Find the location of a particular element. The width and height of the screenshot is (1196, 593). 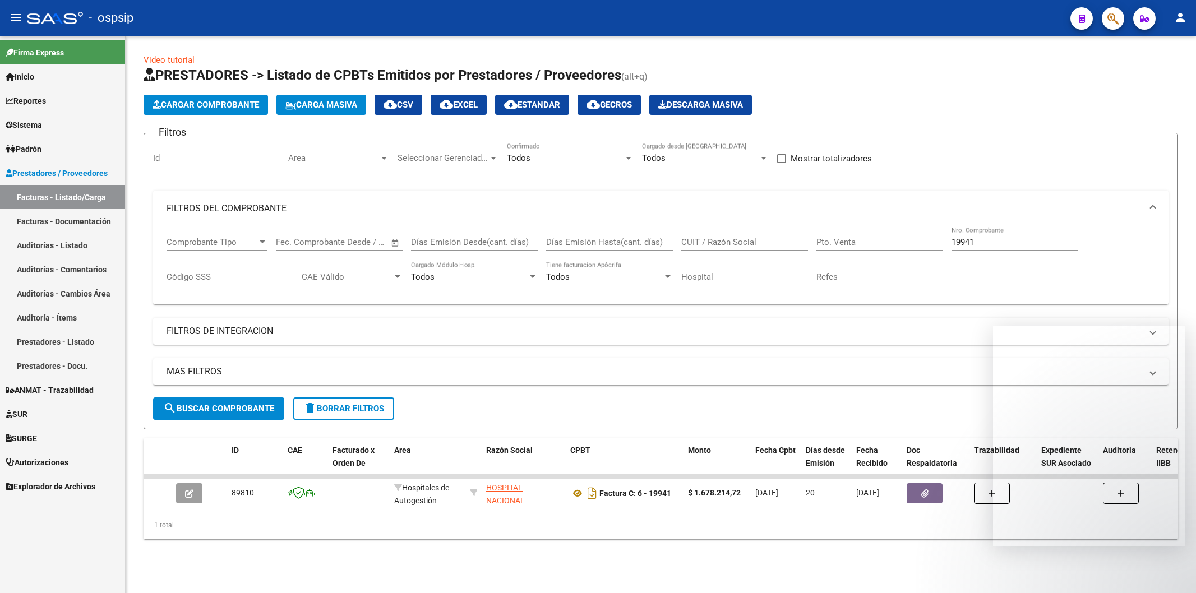

span: Carga Masiva is located at coordinates (321, 105).